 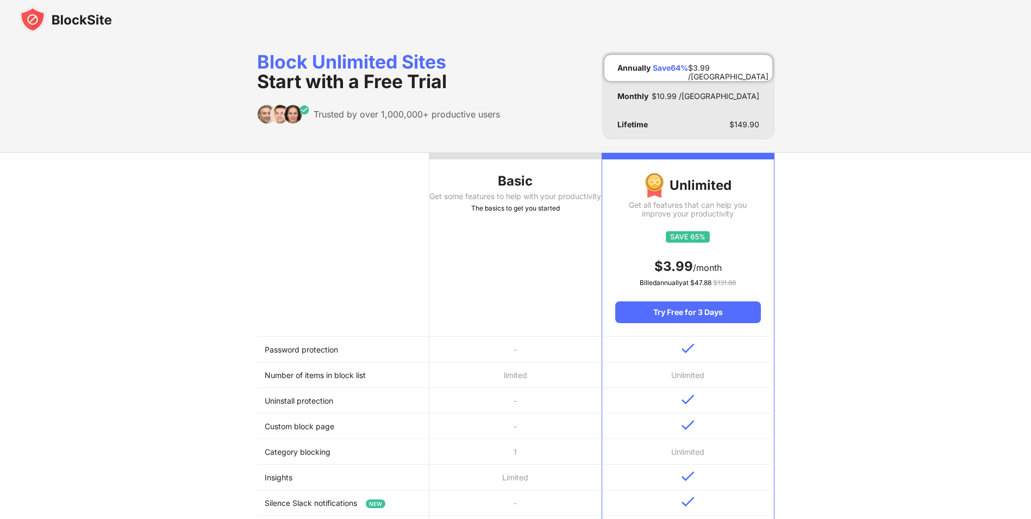 I want to click on td: Silence Slack notifications, so click(x=343, y=502).